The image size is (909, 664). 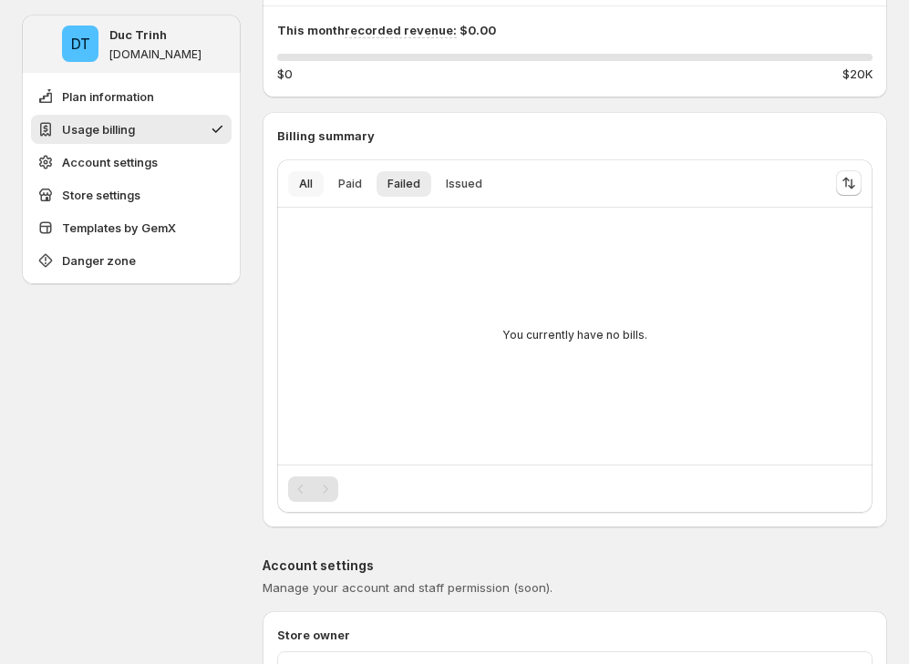 I want to click on span: Account settings, so click(x=109, y=162).